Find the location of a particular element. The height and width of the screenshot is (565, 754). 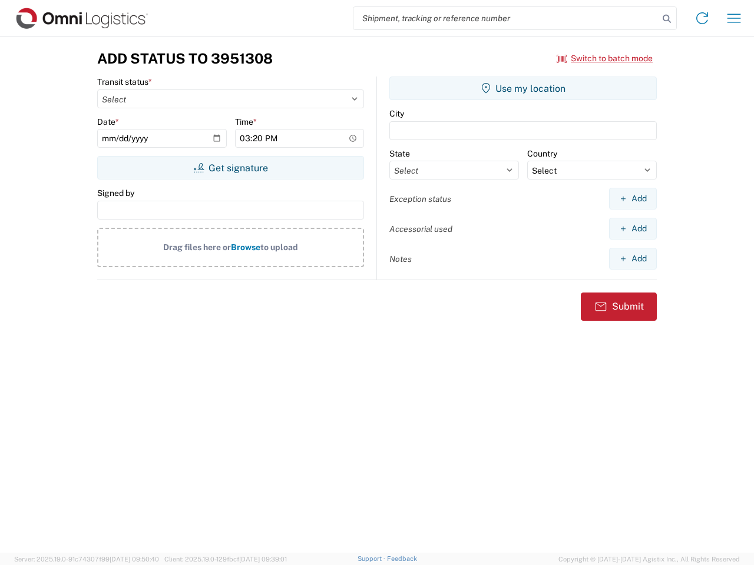

span: Client: 2025.19.0-129fbcf is located at coordinates (226, 559).